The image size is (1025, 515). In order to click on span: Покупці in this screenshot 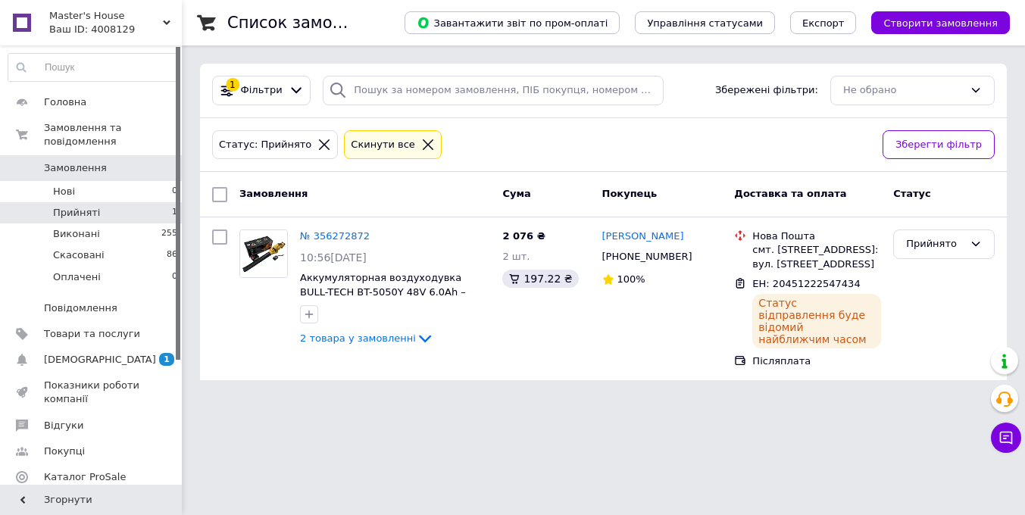, I will do `click(64, 451)`.